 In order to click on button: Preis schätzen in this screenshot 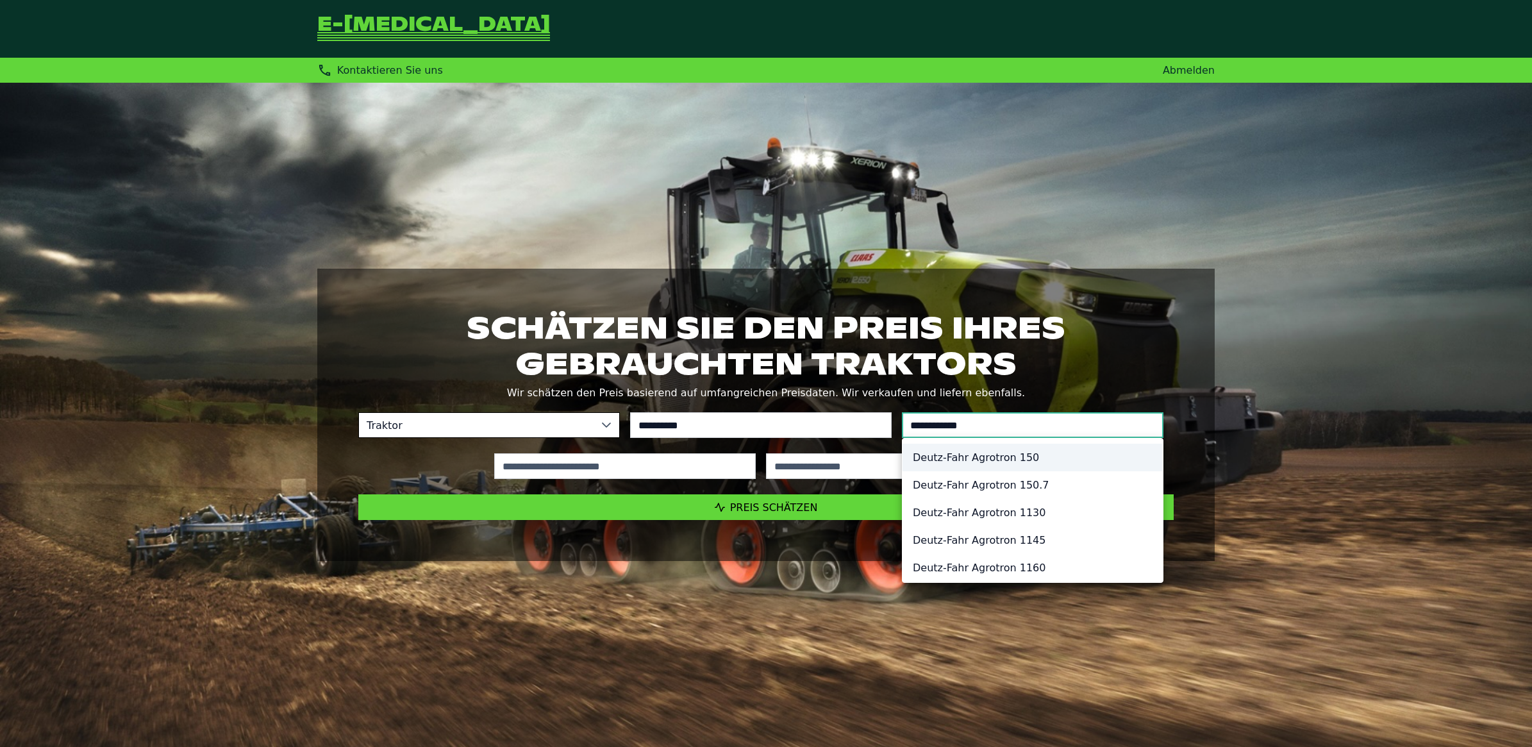, I will do `click(766, 507)`.